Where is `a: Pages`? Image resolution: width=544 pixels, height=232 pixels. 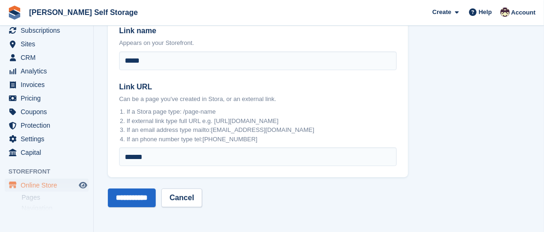
a: Pages is located at coordinates (55, 198).